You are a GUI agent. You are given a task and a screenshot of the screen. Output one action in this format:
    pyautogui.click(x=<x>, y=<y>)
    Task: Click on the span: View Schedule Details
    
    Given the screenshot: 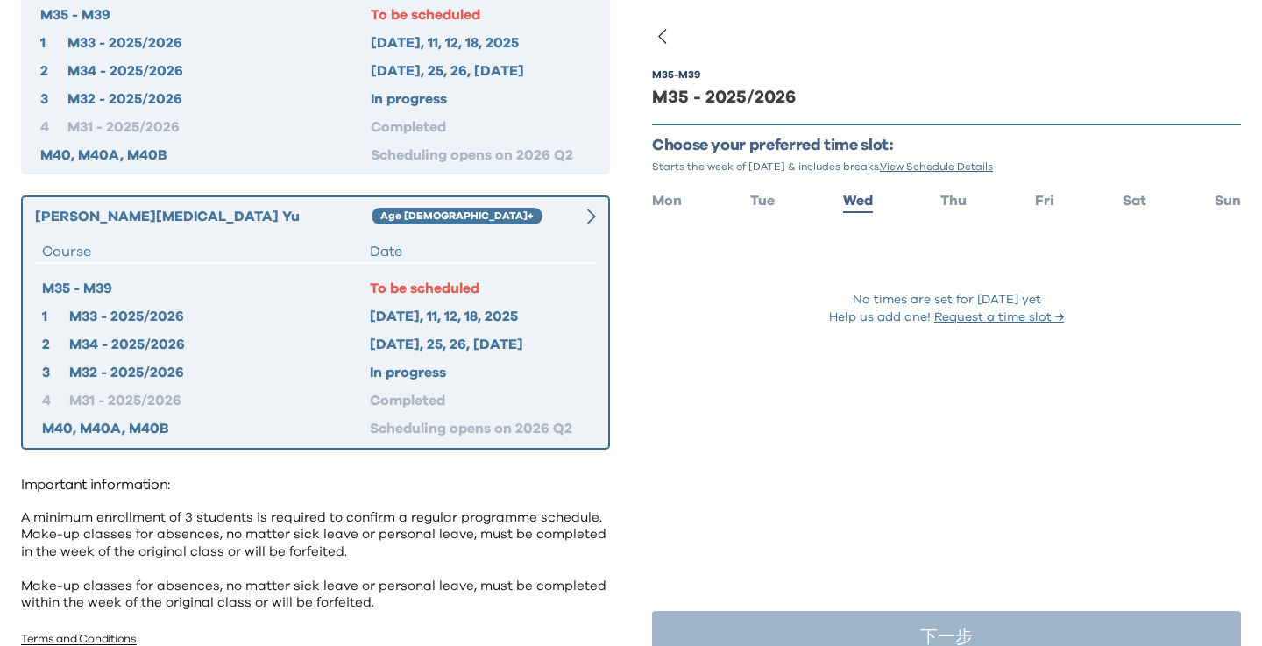 What is the action you would take?
    pyautogui.click(x=936, y=167)
    